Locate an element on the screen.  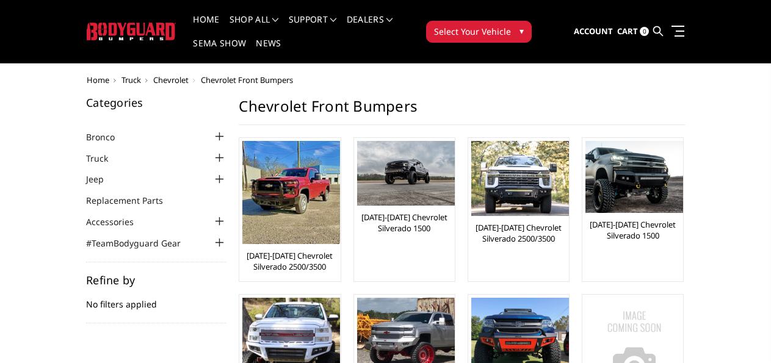
a: Bronco is located at coordinates (108, 137).